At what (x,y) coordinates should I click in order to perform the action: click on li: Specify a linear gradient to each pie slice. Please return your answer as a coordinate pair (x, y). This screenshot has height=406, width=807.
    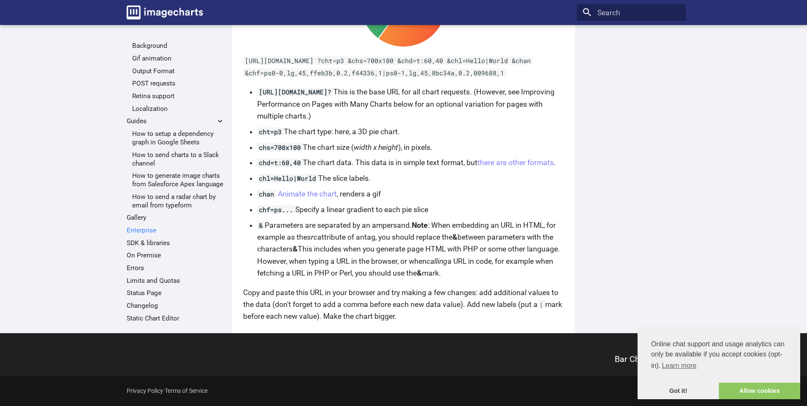
    Looking at the image, I should click on (411, 210).